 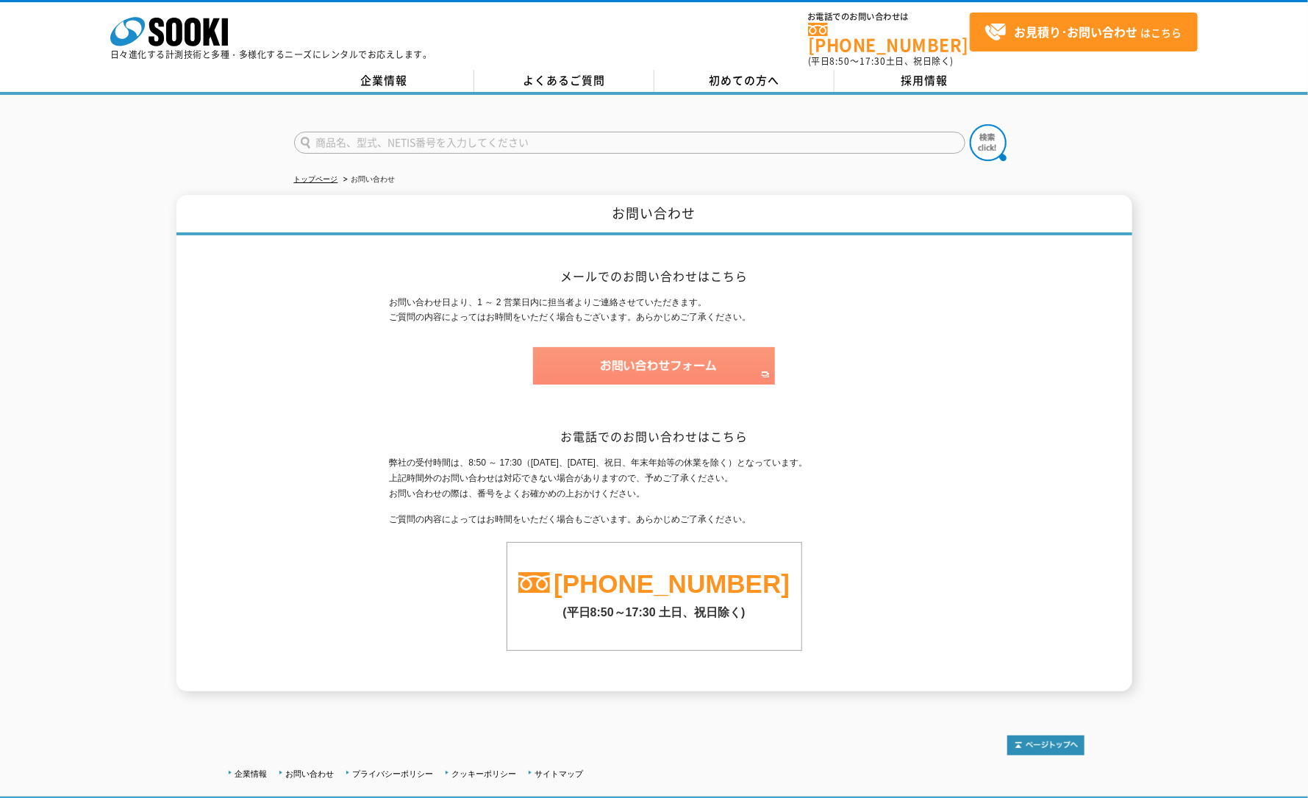 What do you see at coordinates (654, 376) in the screenshot?
I see `a: お問い合わせフォーム` at bounding box center [654, 376].